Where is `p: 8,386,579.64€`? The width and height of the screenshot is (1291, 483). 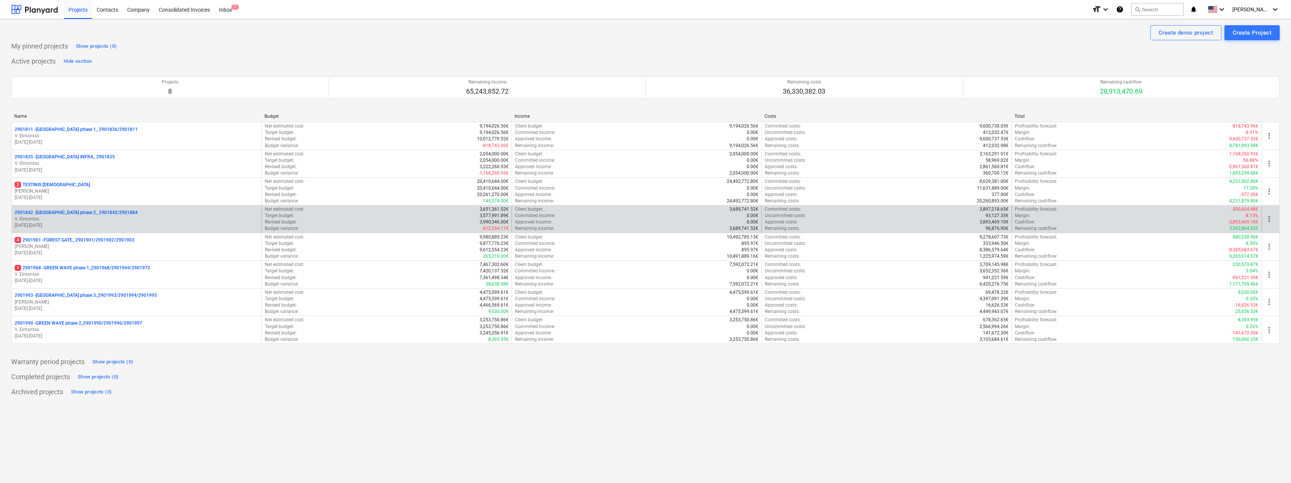
p: 8,386,579.64€ is located at coordinates (994, 250).